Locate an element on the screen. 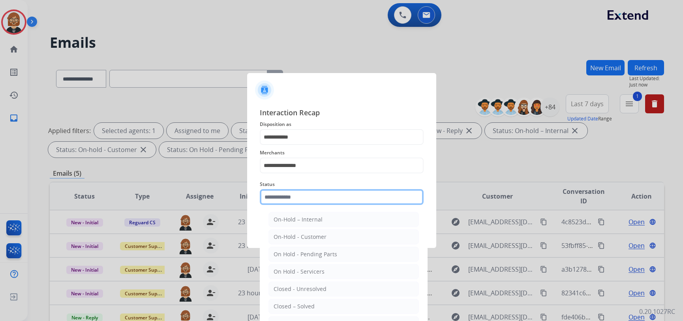  span: Interaction Recap is located at coordinates (342, 113).